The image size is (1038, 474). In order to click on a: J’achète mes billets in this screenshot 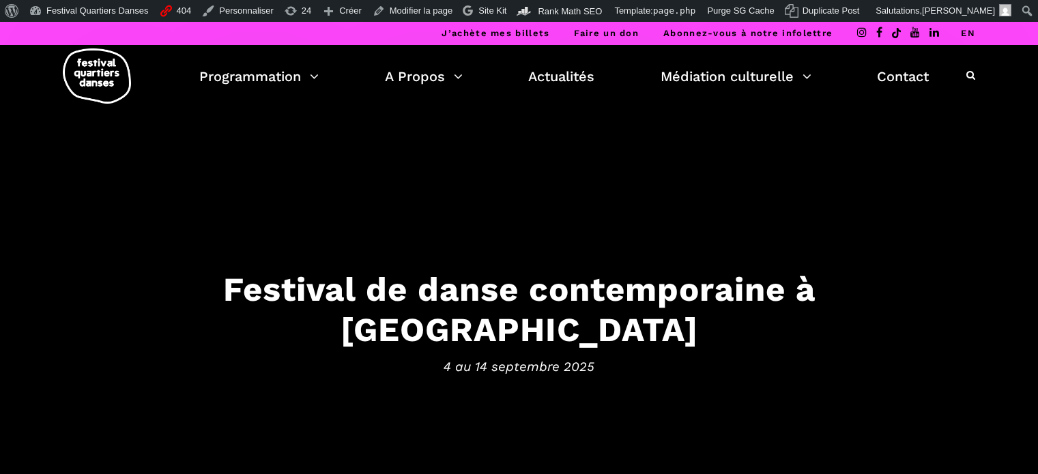, I will do `click(496, 33)`.